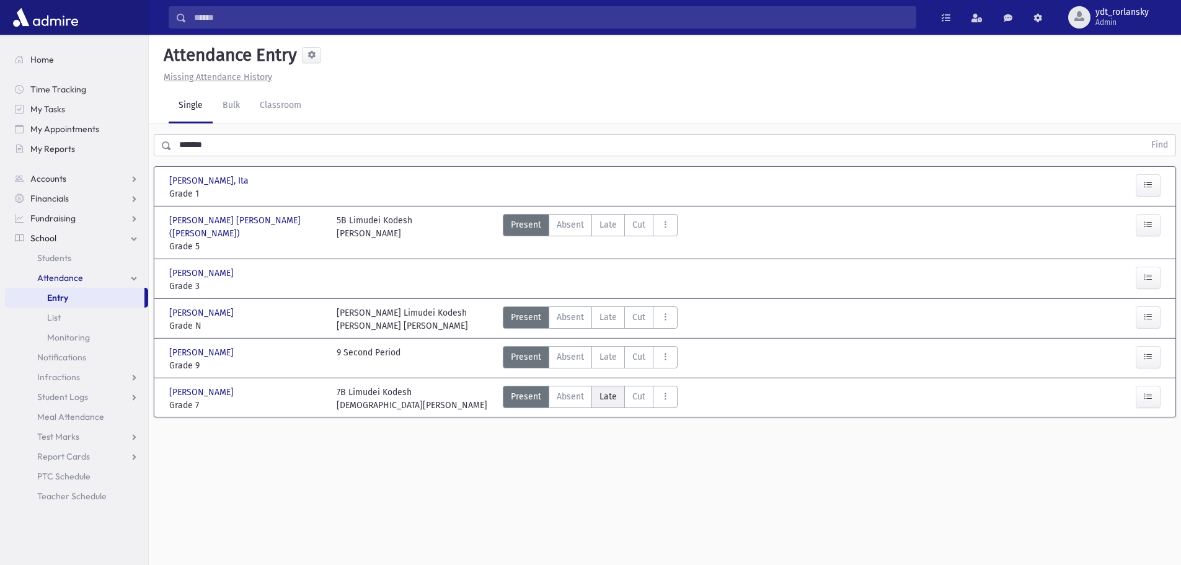 Image resolution: width=1181 pixels, height=565 pixels. What do you see at coordinates (247, 365) in the screenshot?
I see `span: Grade 9` at bounding box center [247, 365].